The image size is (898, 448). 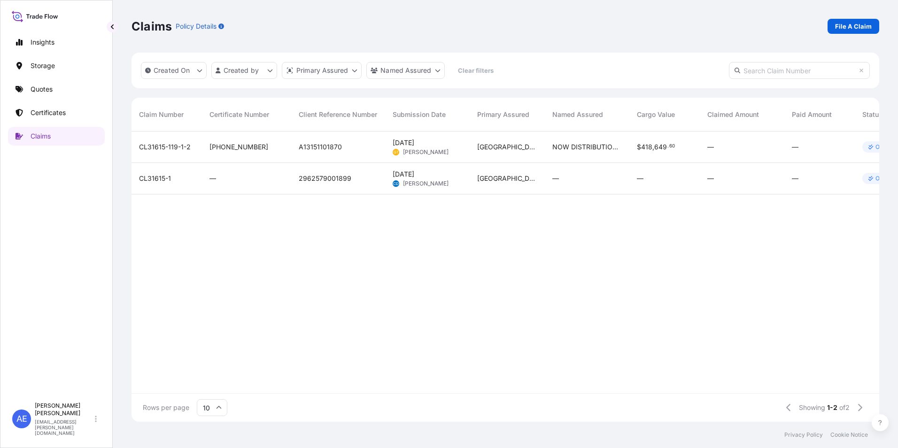 What do you see at coordinates (853, 26) in the screenshot?
I see `a: File A Claim` at bounding box center [853, 26].